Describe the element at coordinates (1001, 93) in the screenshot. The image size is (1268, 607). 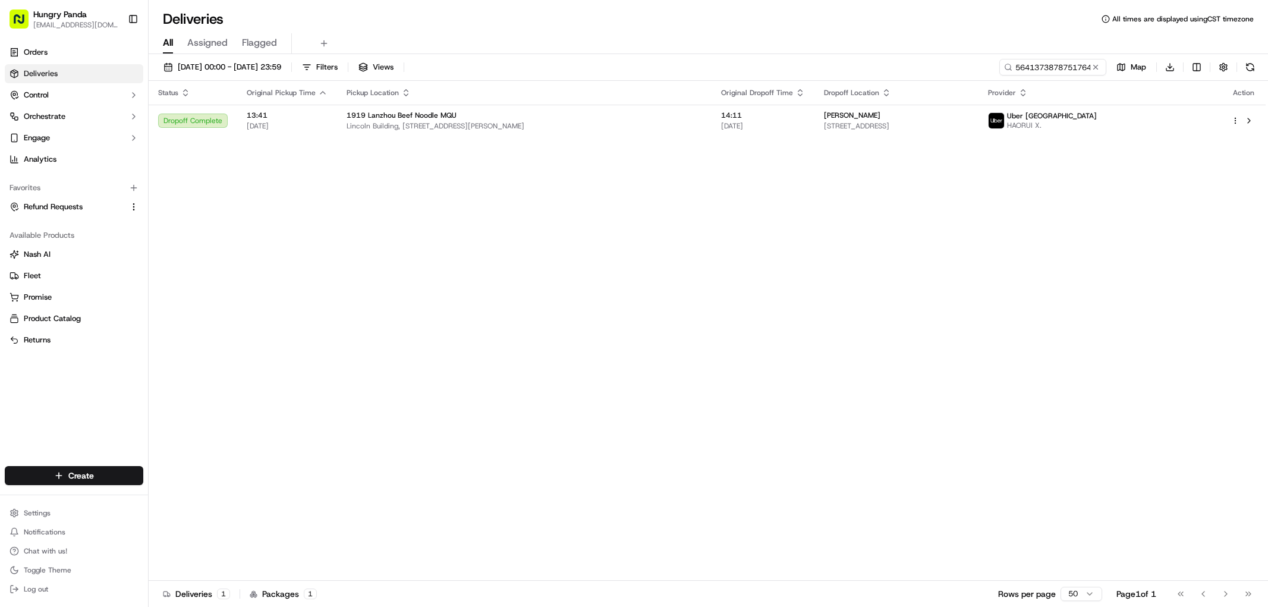
I see `span: Provider` at that location.